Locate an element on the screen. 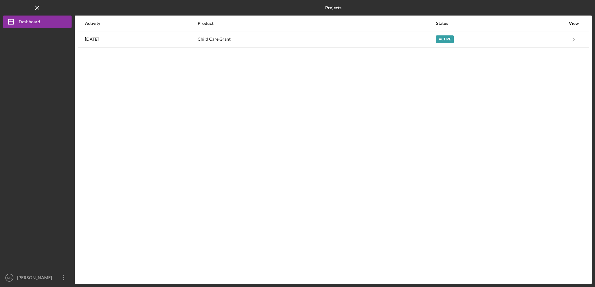  button: Dashboard is located at coordinates (37, 22).